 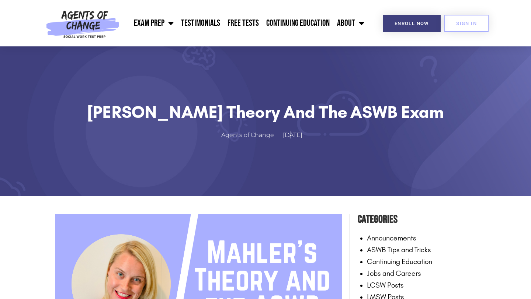 What do you see at coordinates (246, 23) in the screenshot?
I see `nav: Menu` at bounding box center [246, 23].